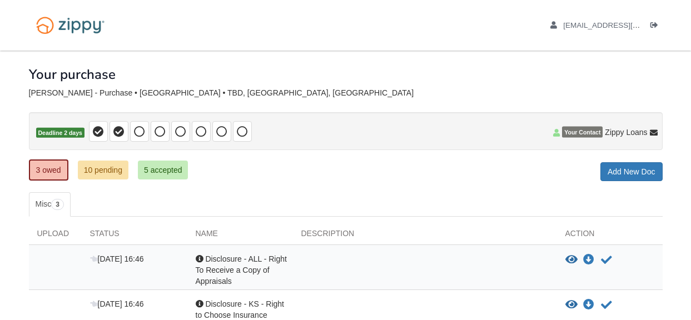  Describe the element at coordinates (589, 305) in the screenshot. I see `a: Download Disclosure - KS - Right to Choose Insurance Provider` at that location.